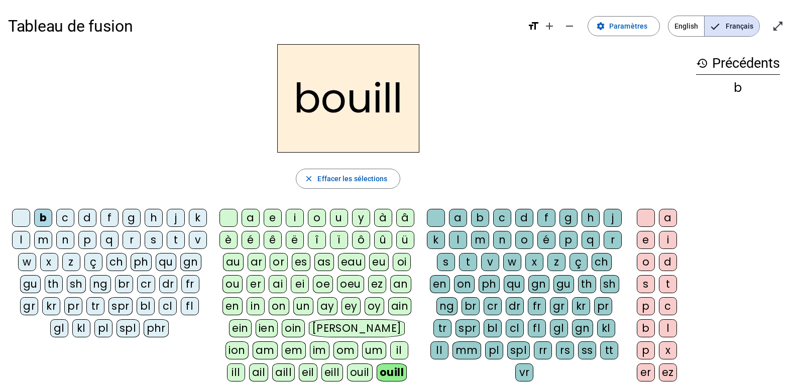  Describe the element at coordinates (480, 240) in the screenshot. I see `div: m` at that location.